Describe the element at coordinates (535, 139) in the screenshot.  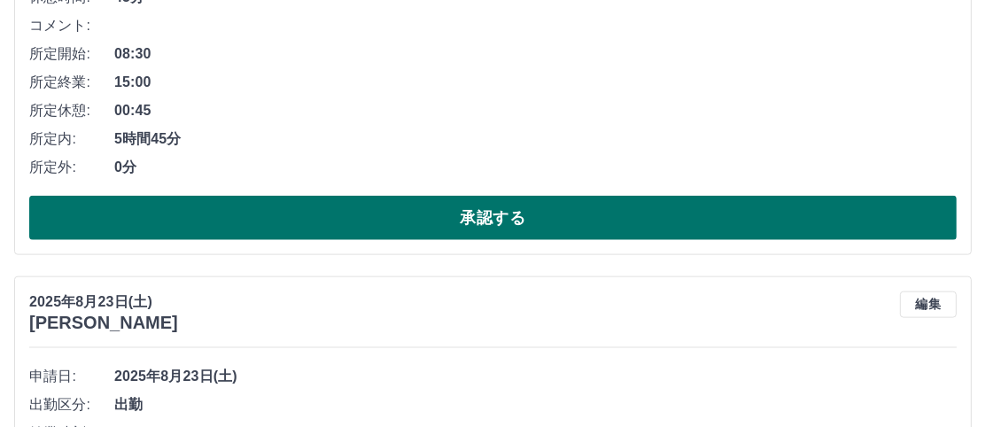
I see `span: 5時間45分` at that location.